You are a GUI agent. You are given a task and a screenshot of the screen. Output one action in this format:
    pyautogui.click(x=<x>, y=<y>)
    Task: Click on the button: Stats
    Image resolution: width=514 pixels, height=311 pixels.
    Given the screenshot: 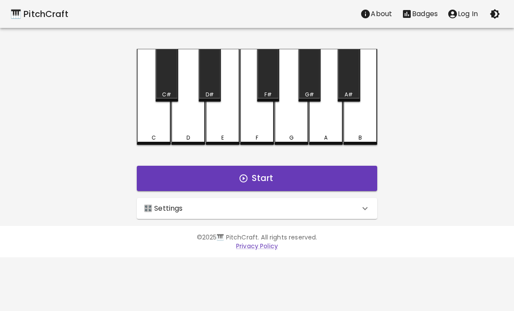 What is the action you would take?
    pyautogui.click(x=419, y=14)
    